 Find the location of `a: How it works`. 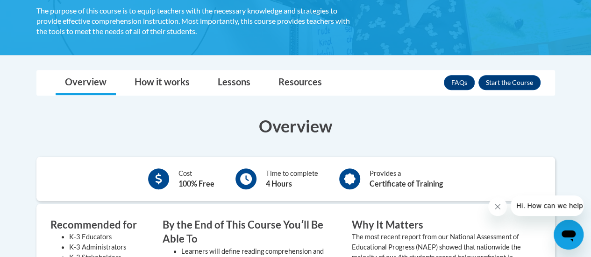

a: How it works is located at coordinates (162, 83).